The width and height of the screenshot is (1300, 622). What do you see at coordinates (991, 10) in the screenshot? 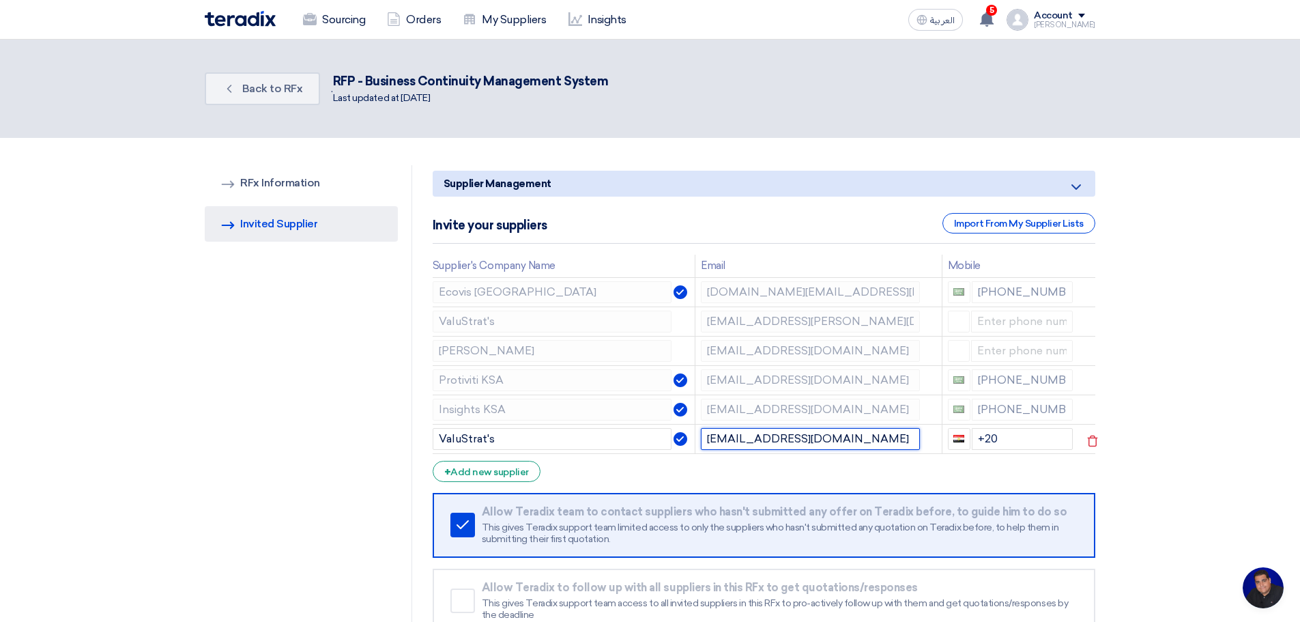
I see `span: 5` at bounding box center [991, 10].